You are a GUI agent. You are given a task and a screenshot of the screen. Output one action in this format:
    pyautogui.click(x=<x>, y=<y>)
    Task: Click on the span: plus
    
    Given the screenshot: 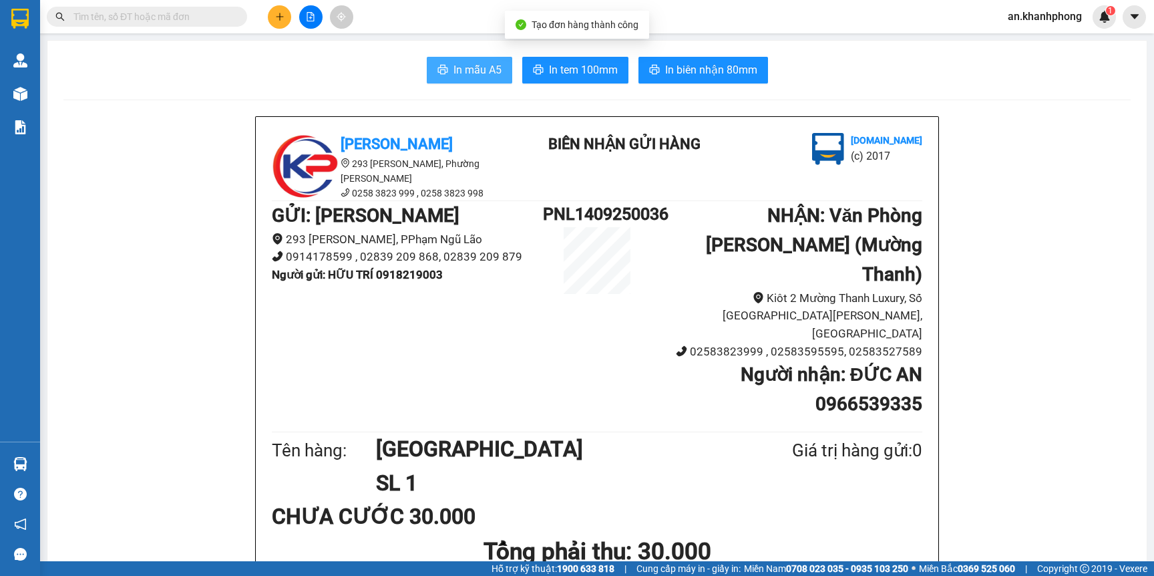 What is the action you would take?
    pyautogui.click(x=280, y=17)
    